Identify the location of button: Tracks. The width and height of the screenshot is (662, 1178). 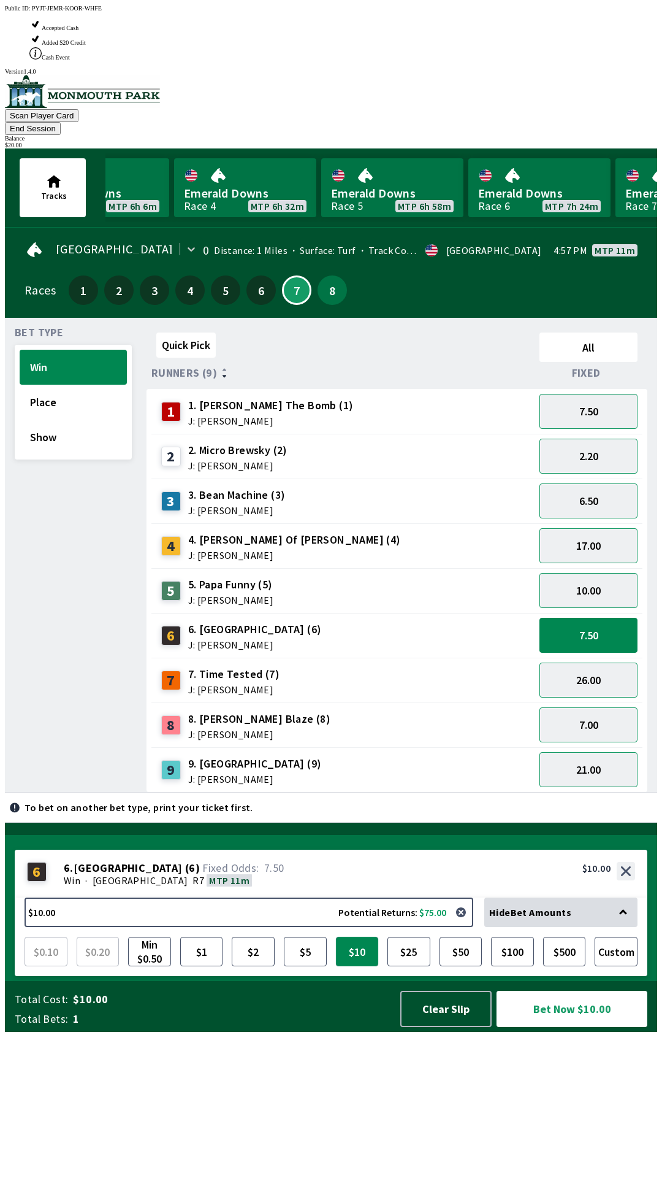
(53, 188).